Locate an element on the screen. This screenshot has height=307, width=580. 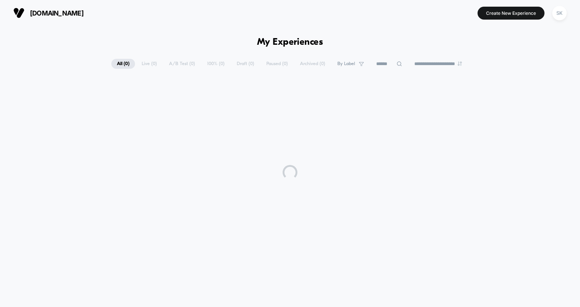
div: SK is located at coordinates (559, 13).